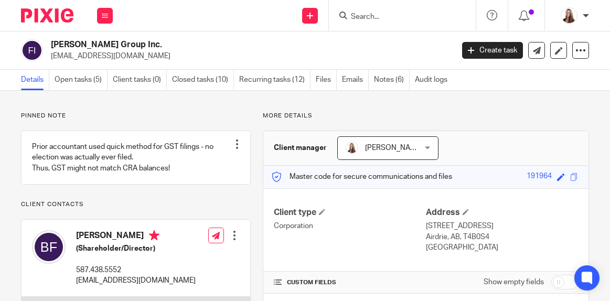  I want to click on a: Closed tasks (10), so click(203, 80).